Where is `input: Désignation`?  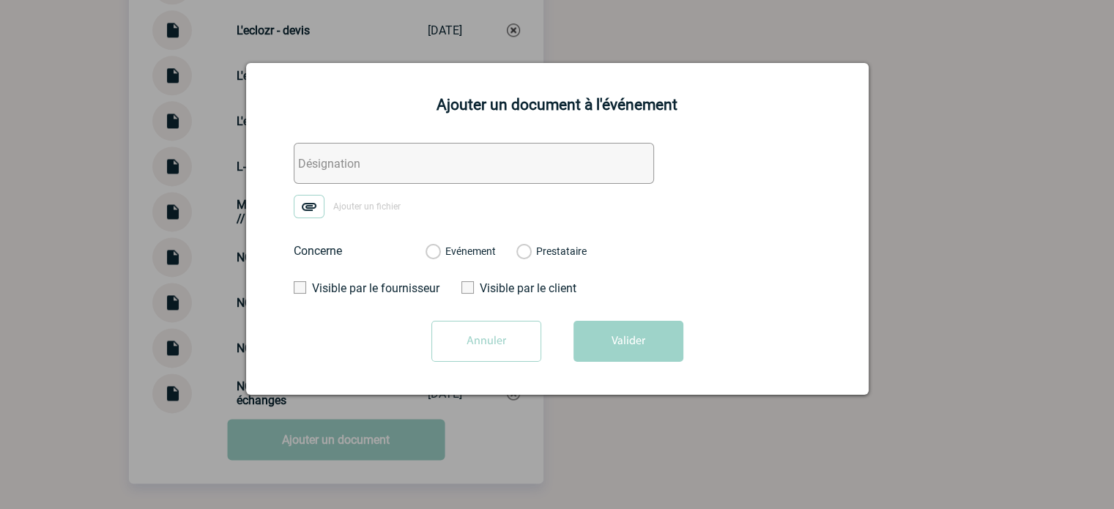 input: Désignation is located at coordinates (474, 163).